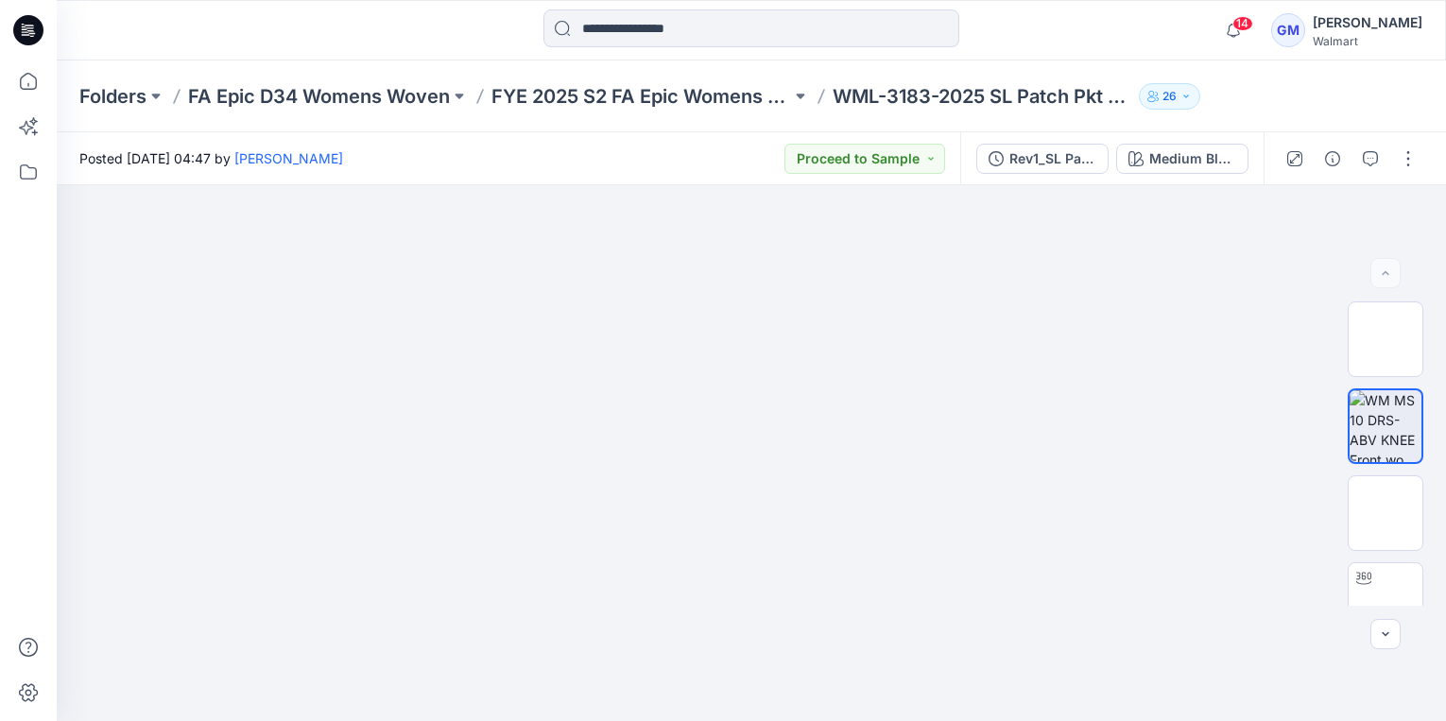  What do you see at coordinates (641, 96) in the screenshot?
I see `a: FYE 2025 S2 FA Epic Womens Woven Board` at bounding box center [641, 96].